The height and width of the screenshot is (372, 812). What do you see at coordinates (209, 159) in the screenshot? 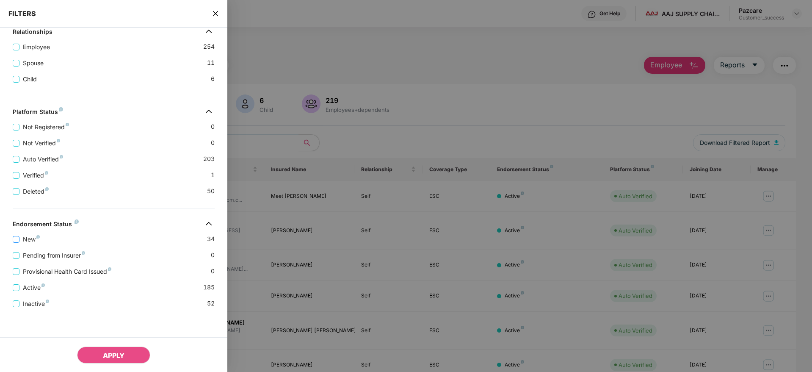
I see `span: 203` at bounding box center [209, 159].